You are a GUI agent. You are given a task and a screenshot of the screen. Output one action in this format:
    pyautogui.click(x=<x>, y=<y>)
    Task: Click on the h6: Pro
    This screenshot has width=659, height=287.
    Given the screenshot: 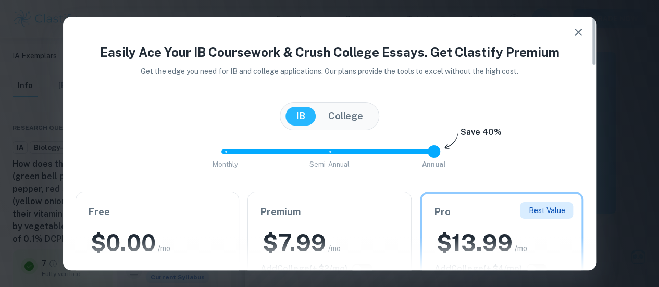 What is the action you would take?
    pyautogui.click(x=501, y=212)
    